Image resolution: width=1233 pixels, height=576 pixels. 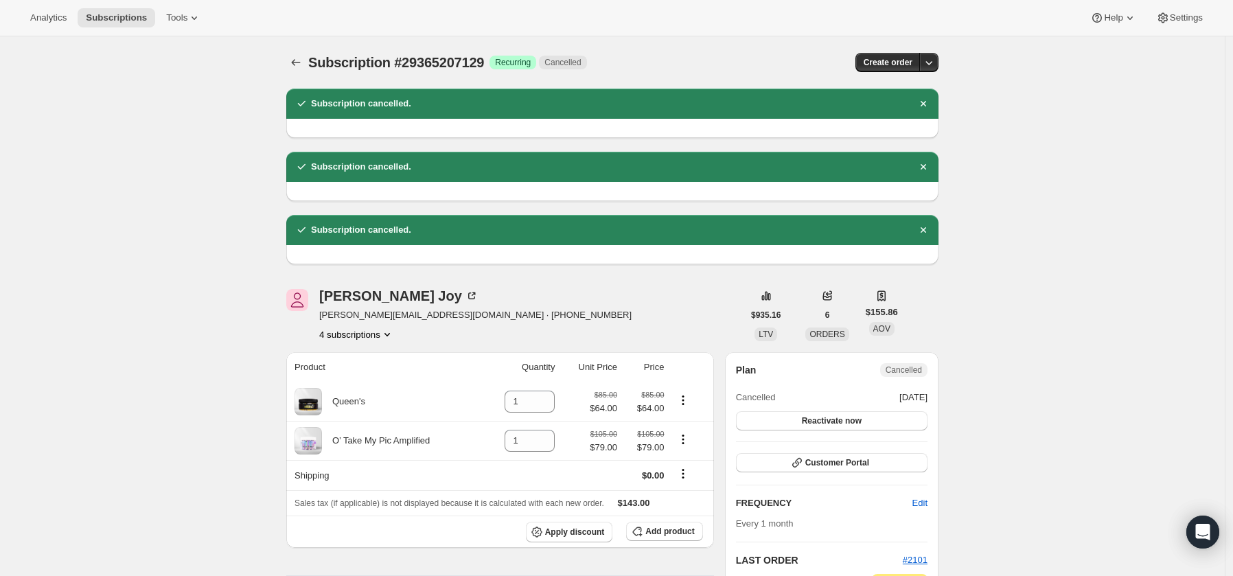 I want to click on span: Reactivate now, so click(x=831, y=421).